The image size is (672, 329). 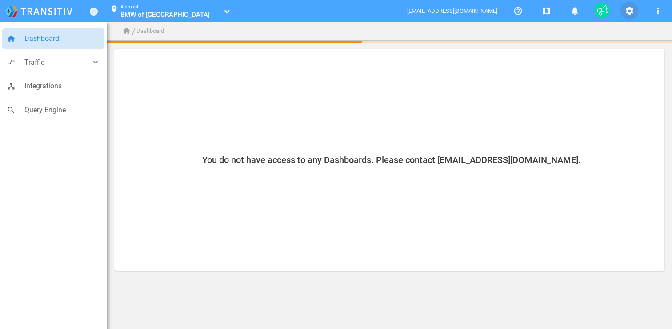 I want to click on a: device_hubIntegrations, so click(x=53, y=86).